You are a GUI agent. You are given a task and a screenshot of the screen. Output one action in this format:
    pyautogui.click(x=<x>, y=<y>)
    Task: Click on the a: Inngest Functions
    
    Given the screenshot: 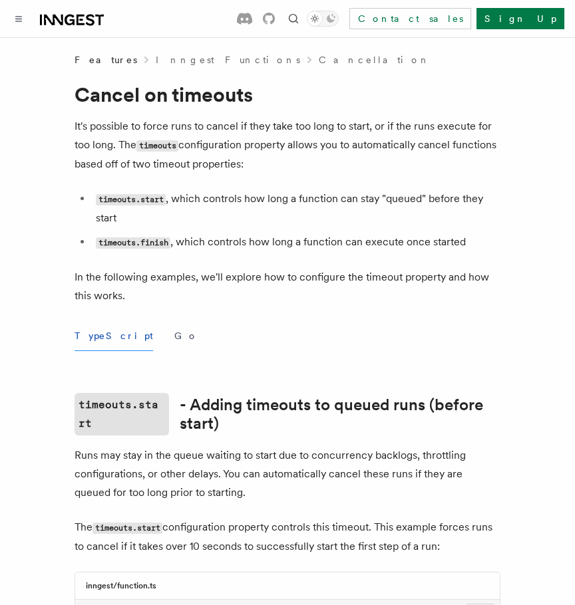 What is the action you would take?
    pyautogui.click(x=227, y=60)
    